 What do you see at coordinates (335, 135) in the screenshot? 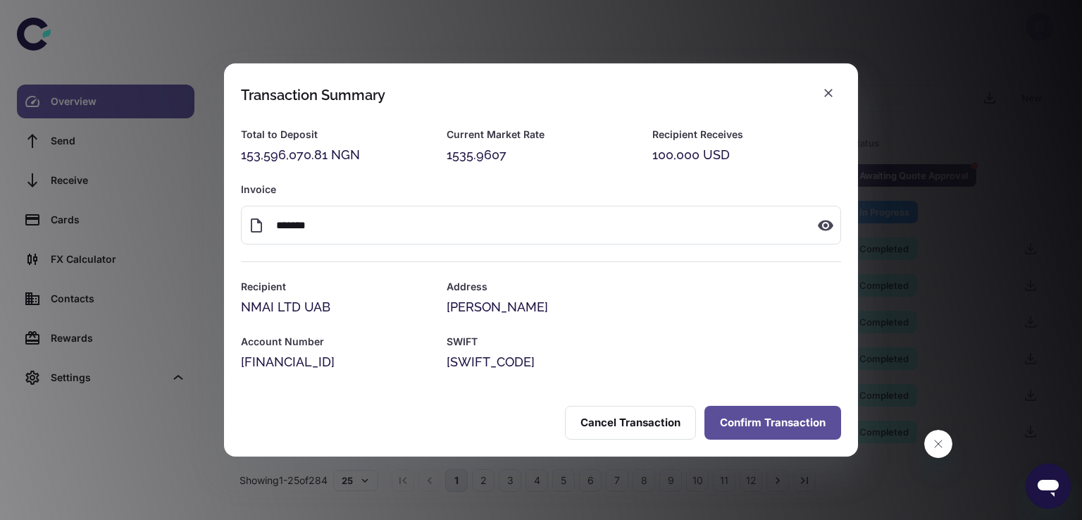
I see `h6: Total to Deposit` at bounding box center [335, 135].